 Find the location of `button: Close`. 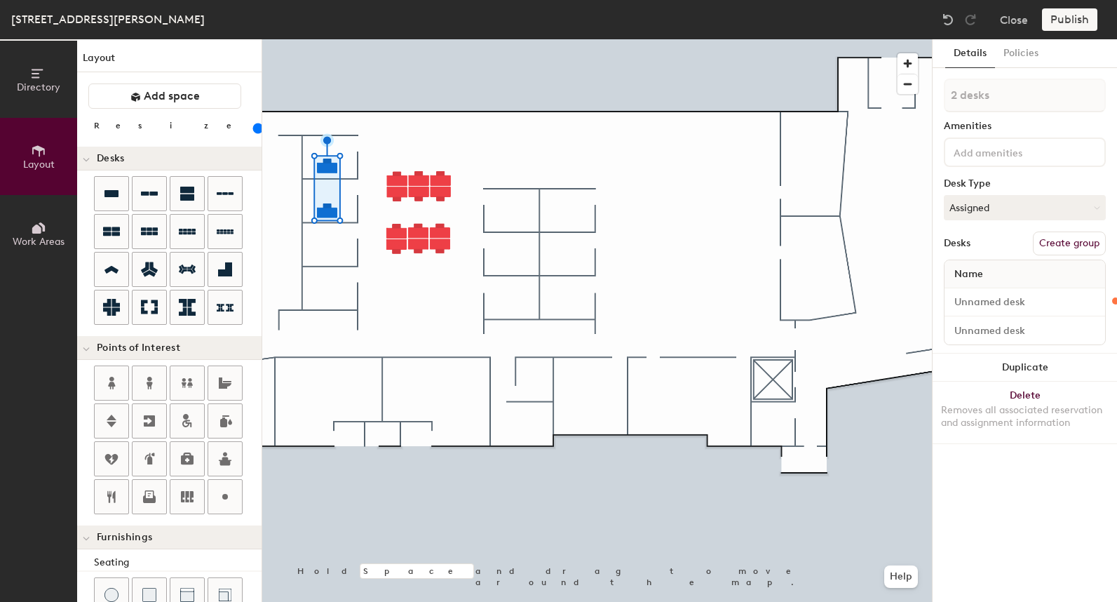

button: Close is located at coordinates (1014, 20).